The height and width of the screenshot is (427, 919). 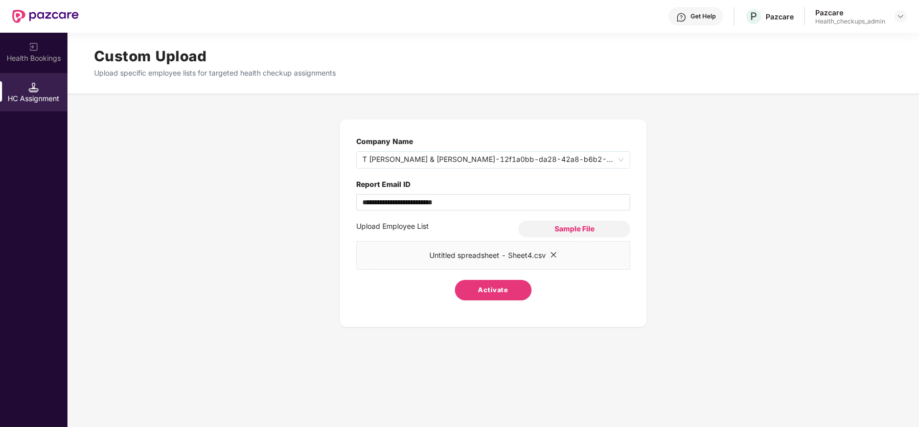 I want to click on span: Sample File, so click(x=574, y=228).